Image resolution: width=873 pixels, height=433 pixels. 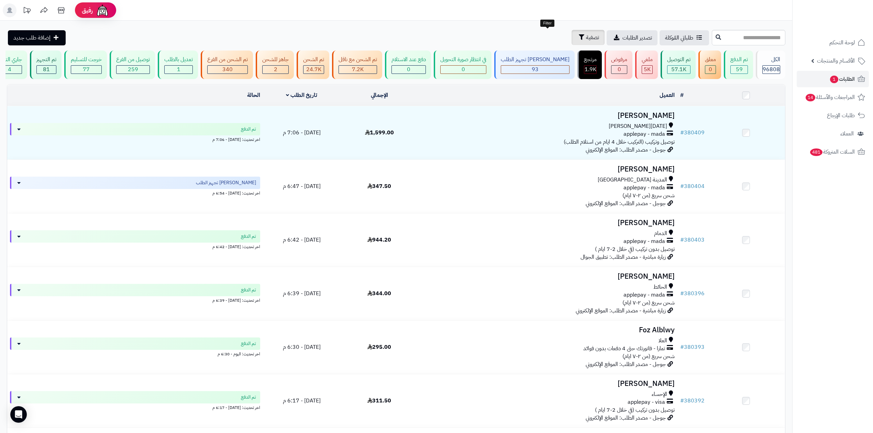 I want to click on span: العلا, so click(x=663, y=341).